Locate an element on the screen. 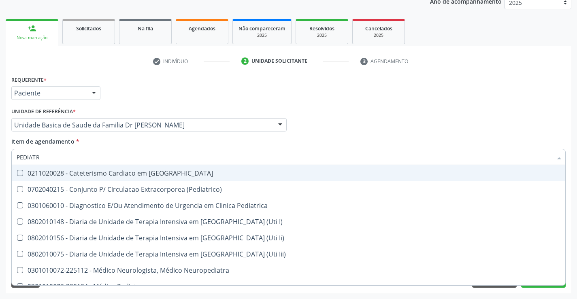 This screenshot has height=299, width=577. label: Unidade de referência is located at coordinates (43, 112).